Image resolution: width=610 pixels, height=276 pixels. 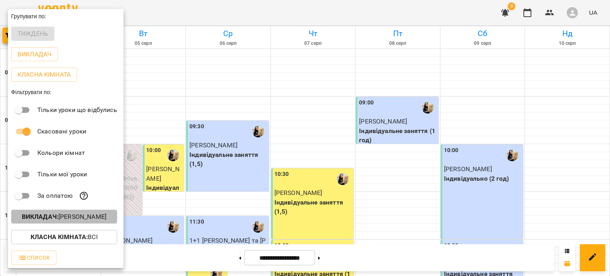 I want to click on p: За оплатою, so click(x=55, y=196).